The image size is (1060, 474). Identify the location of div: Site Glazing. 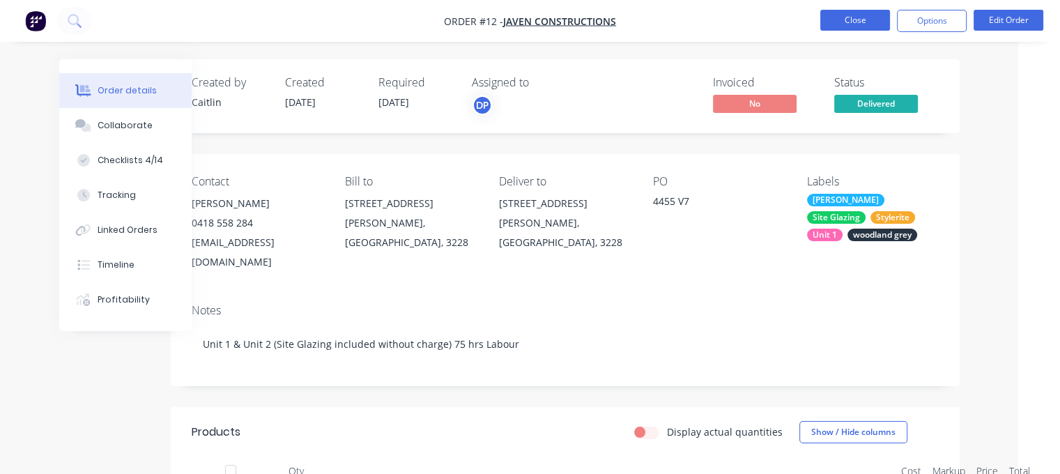
(836, 217).